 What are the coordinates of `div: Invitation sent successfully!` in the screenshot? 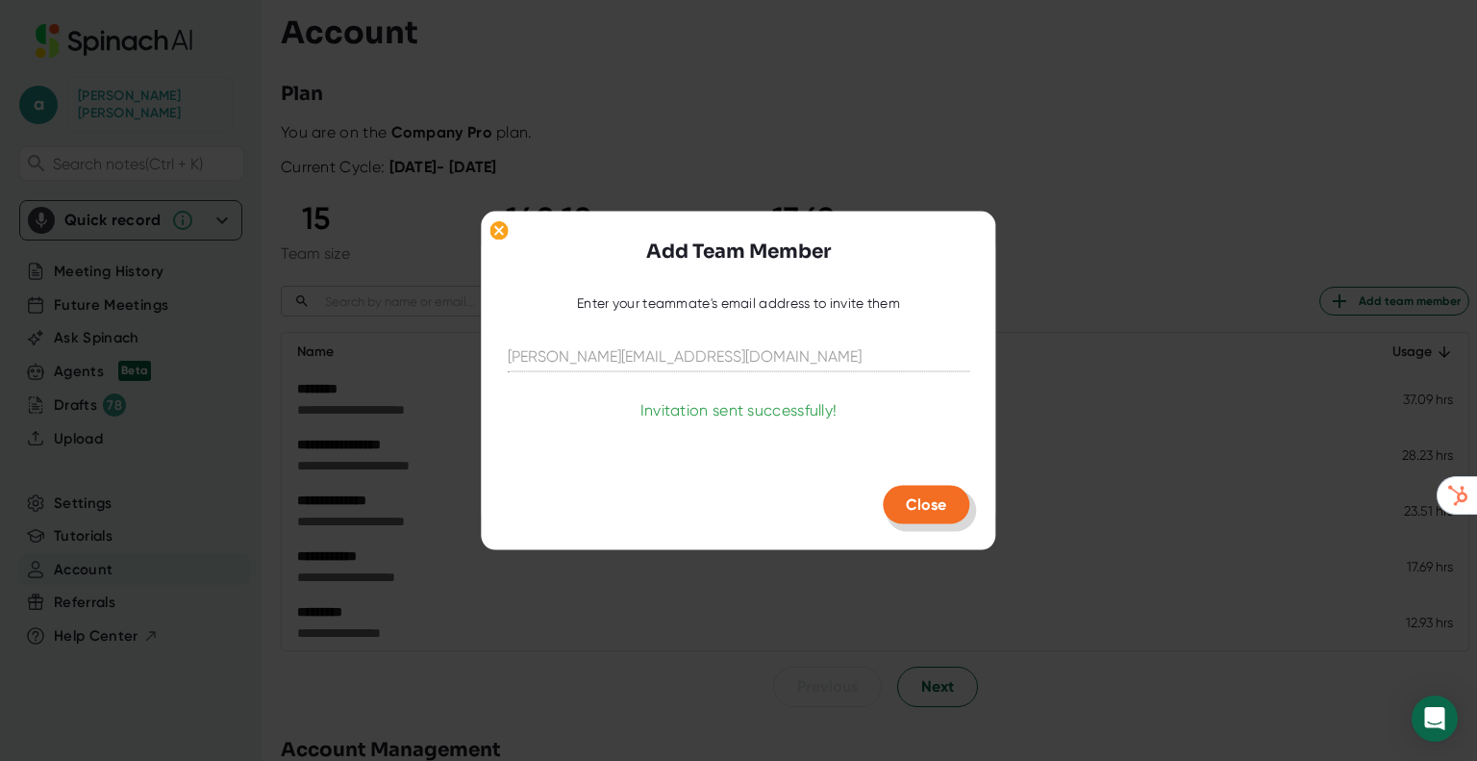 It's located at (739, 410).